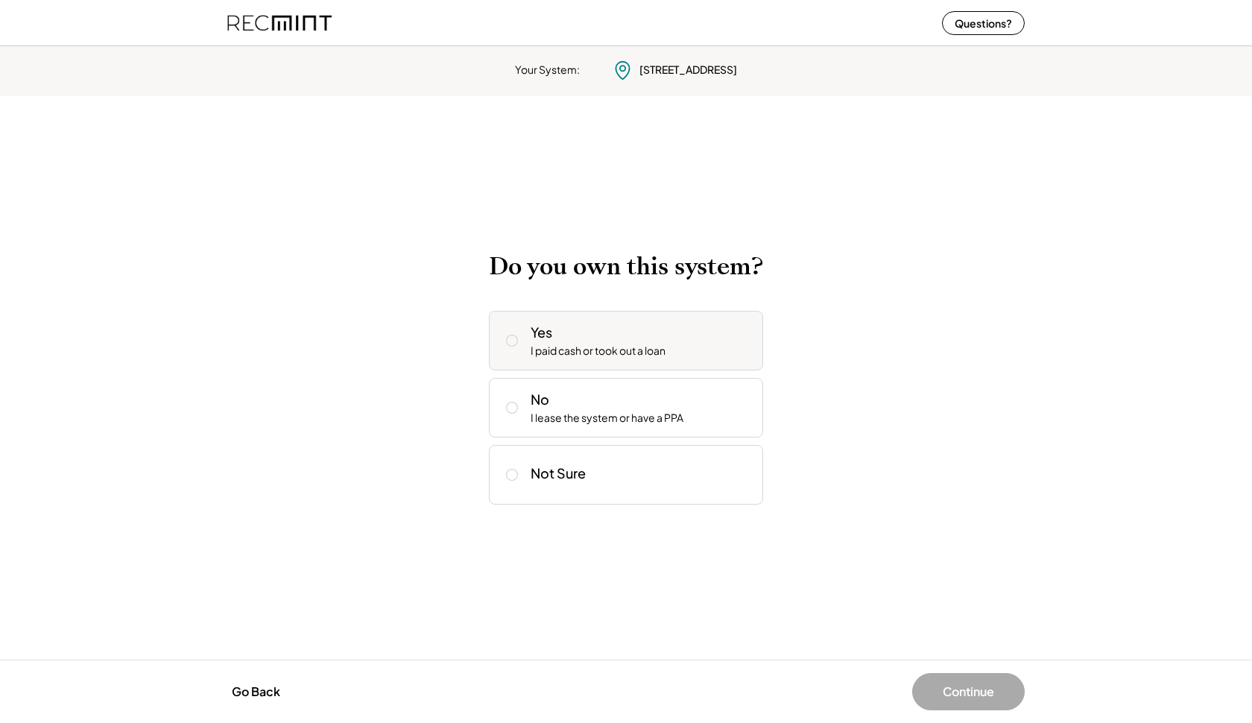  I want to click on div: Your System:, so click(547, 70).